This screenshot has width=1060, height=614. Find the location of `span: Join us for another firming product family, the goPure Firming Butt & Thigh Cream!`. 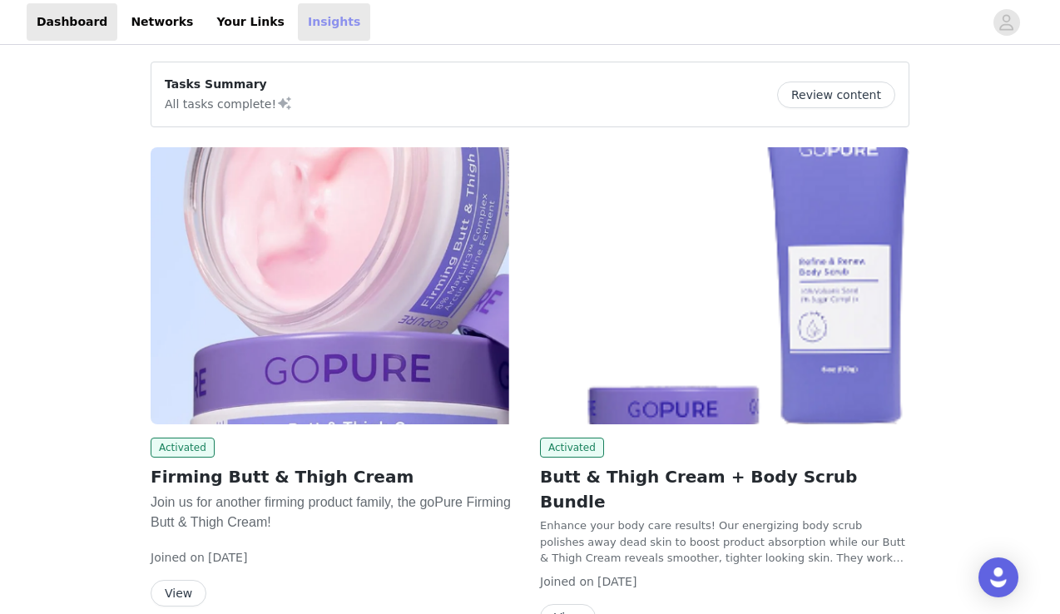

span: Join us for another firming product family, the goPure Firming Butt & Thigh Cream! is located at coordinates (330, 512).